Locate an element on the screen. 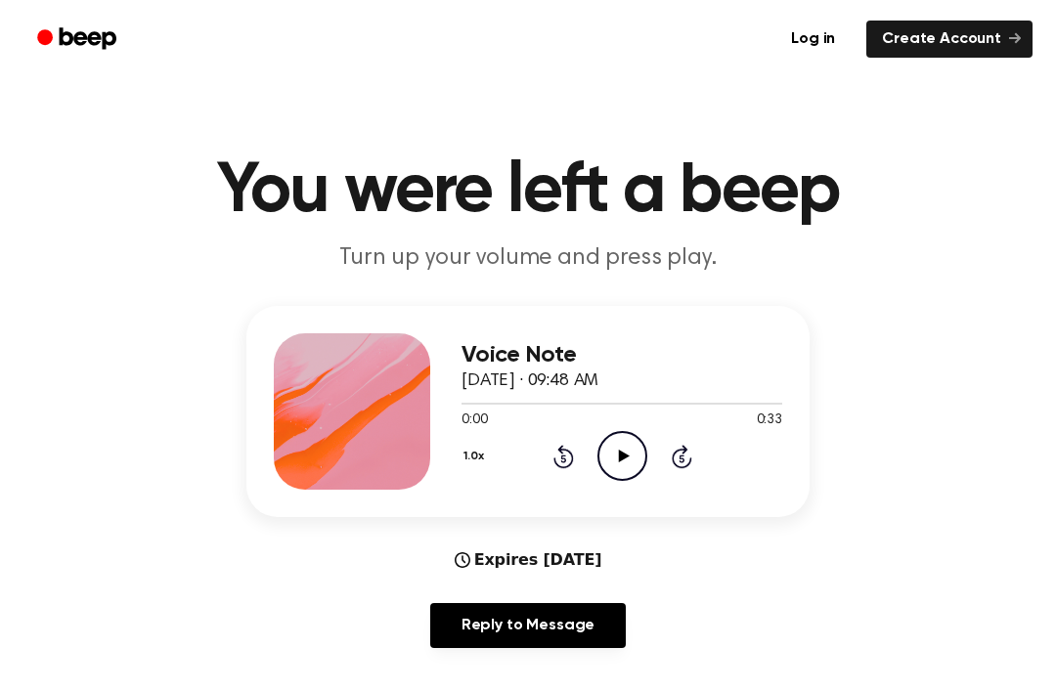 This screenshot has width=1056, height=691. button: 1.0x is located at coordinates (476, 457).